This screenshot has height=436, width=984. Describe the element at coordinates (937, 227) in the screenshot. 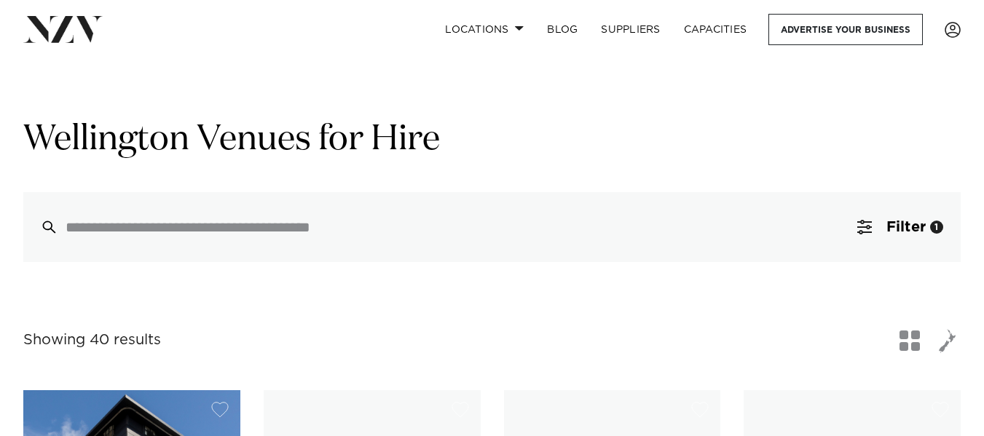

I see `div: 1` at that location.